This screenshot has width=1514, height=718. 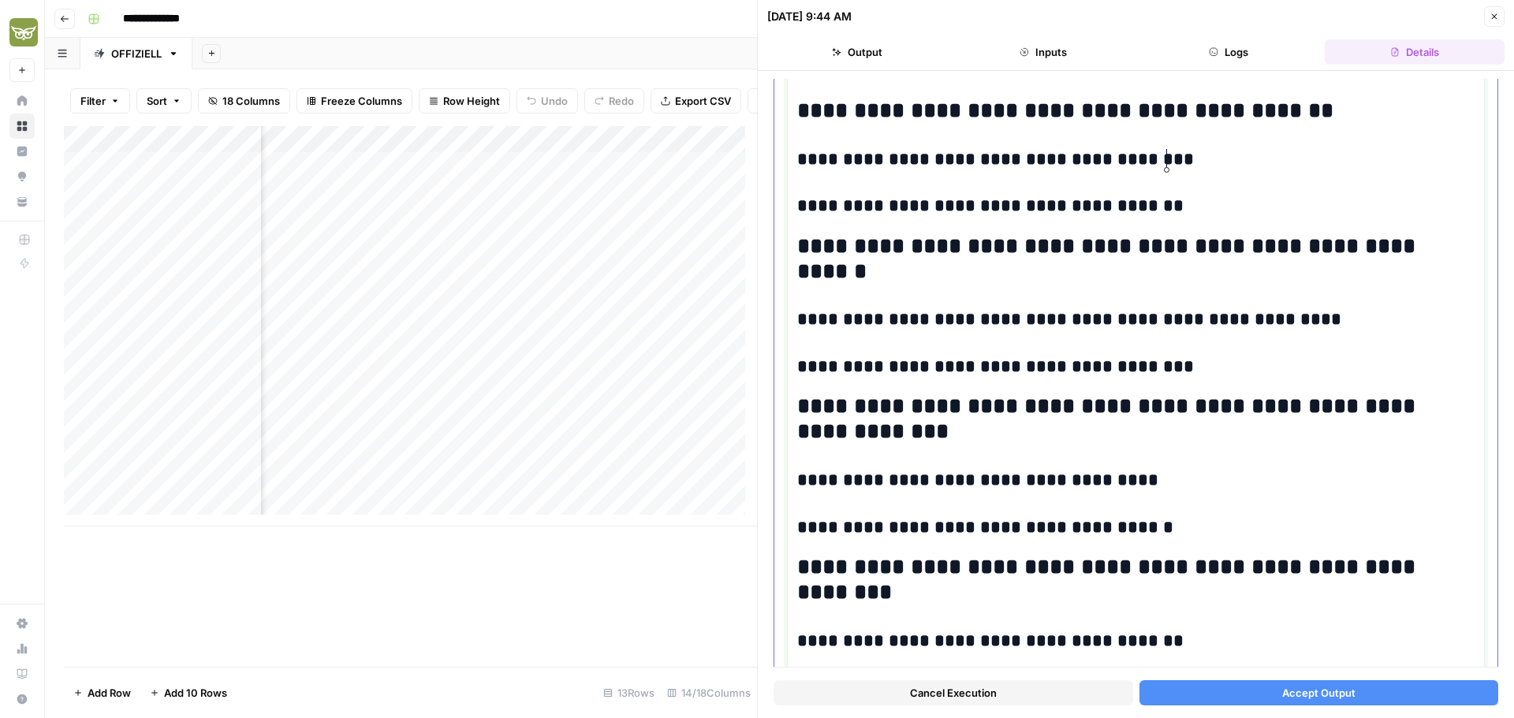 I want to click on a: Browse, so click(x=22, y=126).